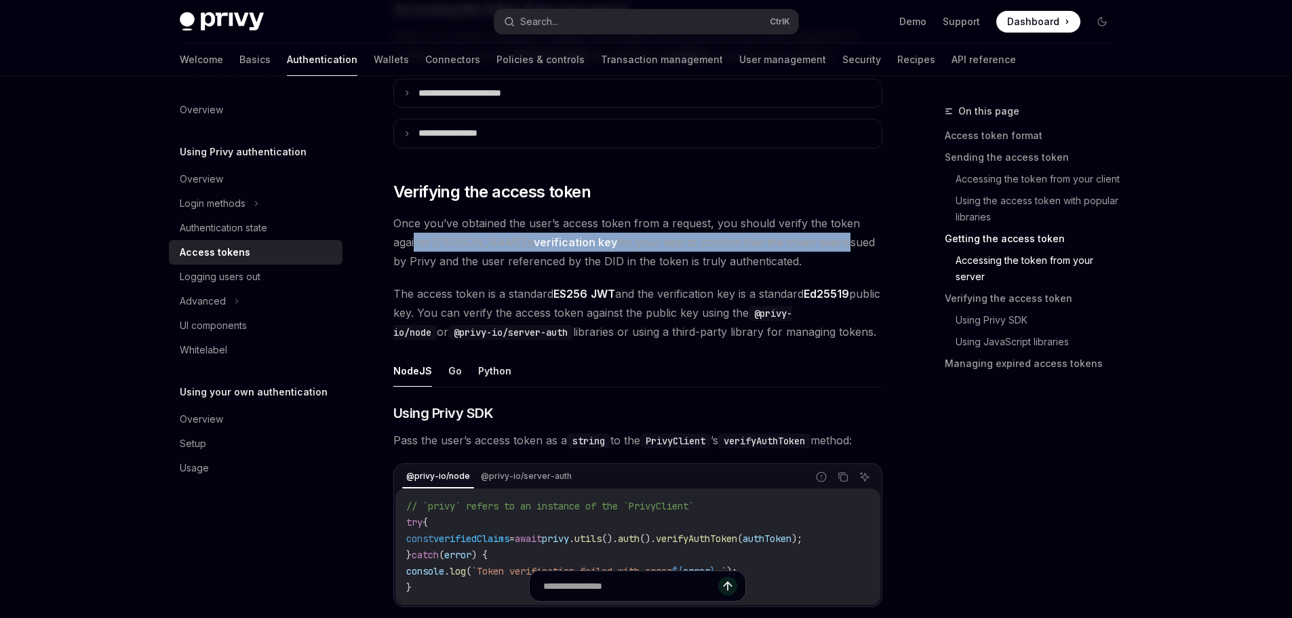  Describe the element at coordinates (526, 476) in the screenshot. I see `div: @privy-io/server-auth` at that location.